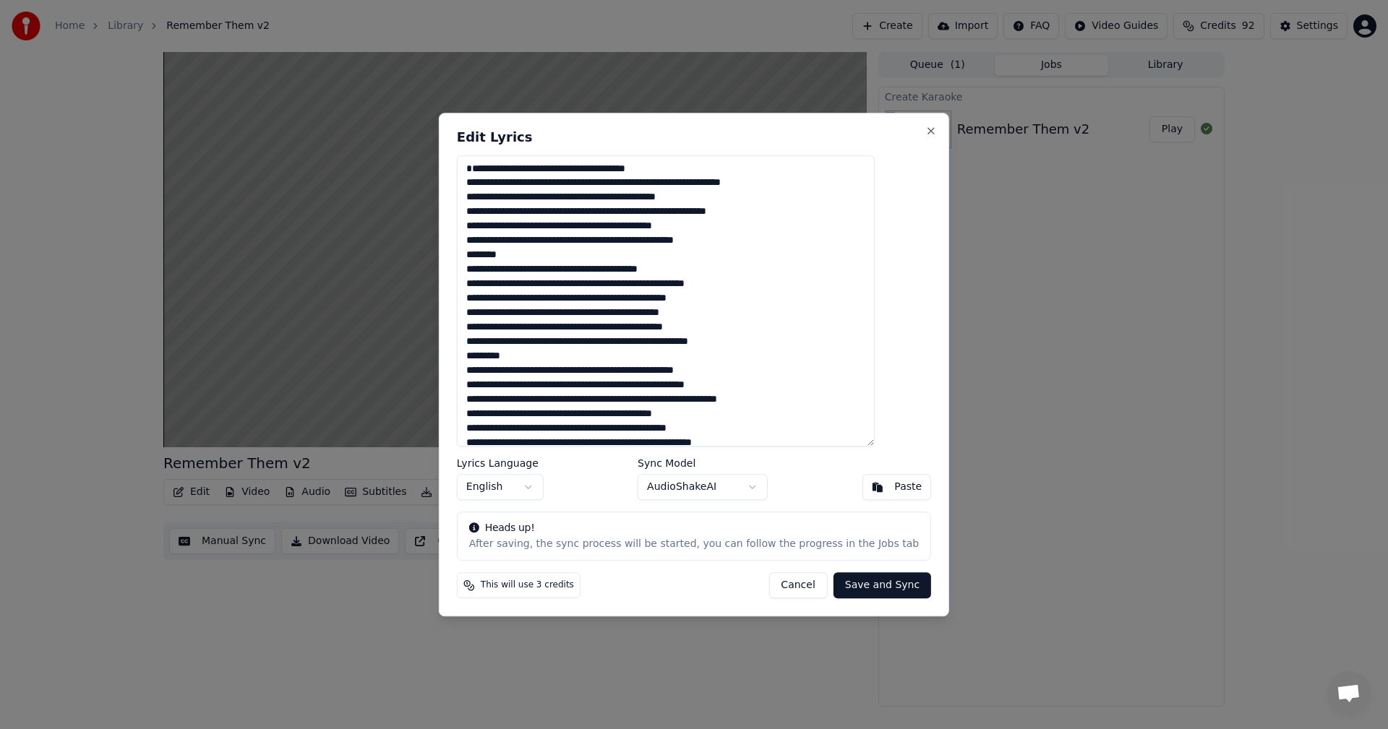 The image size is (1388, 729). What do you see at coordinates (882, 586) in the screenshot?
I see `button: Save and Sync` at bounding box center [882, 586].